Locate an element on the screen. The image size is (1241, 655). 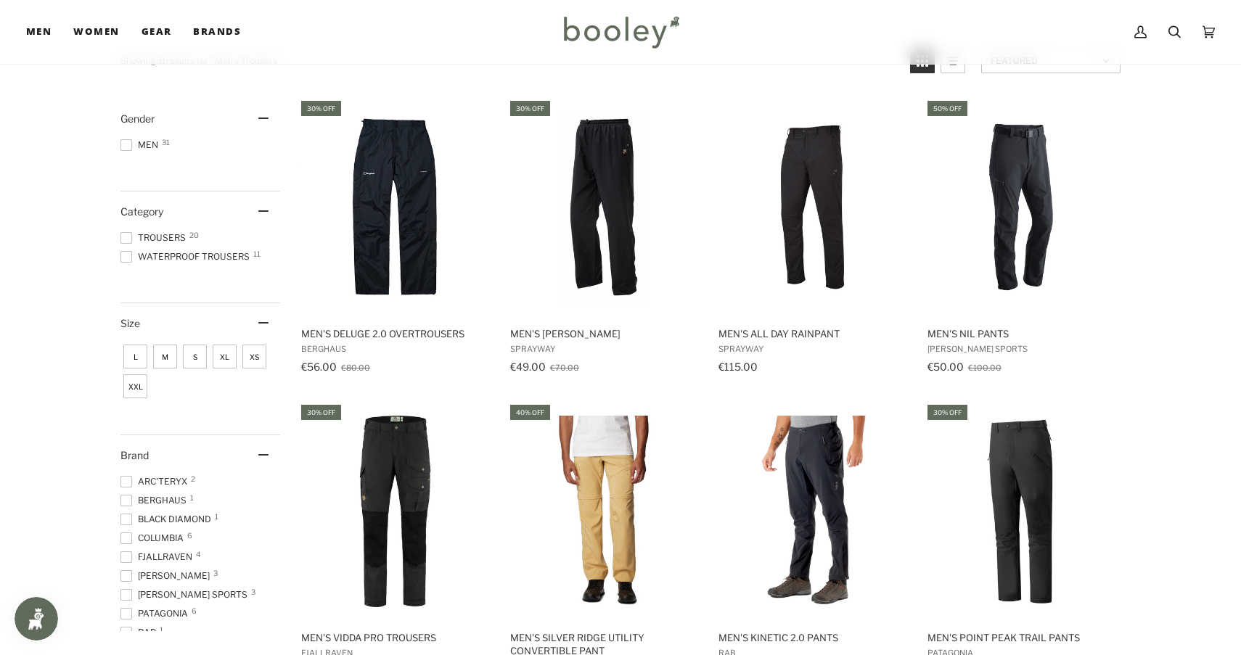
span: Men's Nil Pants is located at coordinates (1021, 334).